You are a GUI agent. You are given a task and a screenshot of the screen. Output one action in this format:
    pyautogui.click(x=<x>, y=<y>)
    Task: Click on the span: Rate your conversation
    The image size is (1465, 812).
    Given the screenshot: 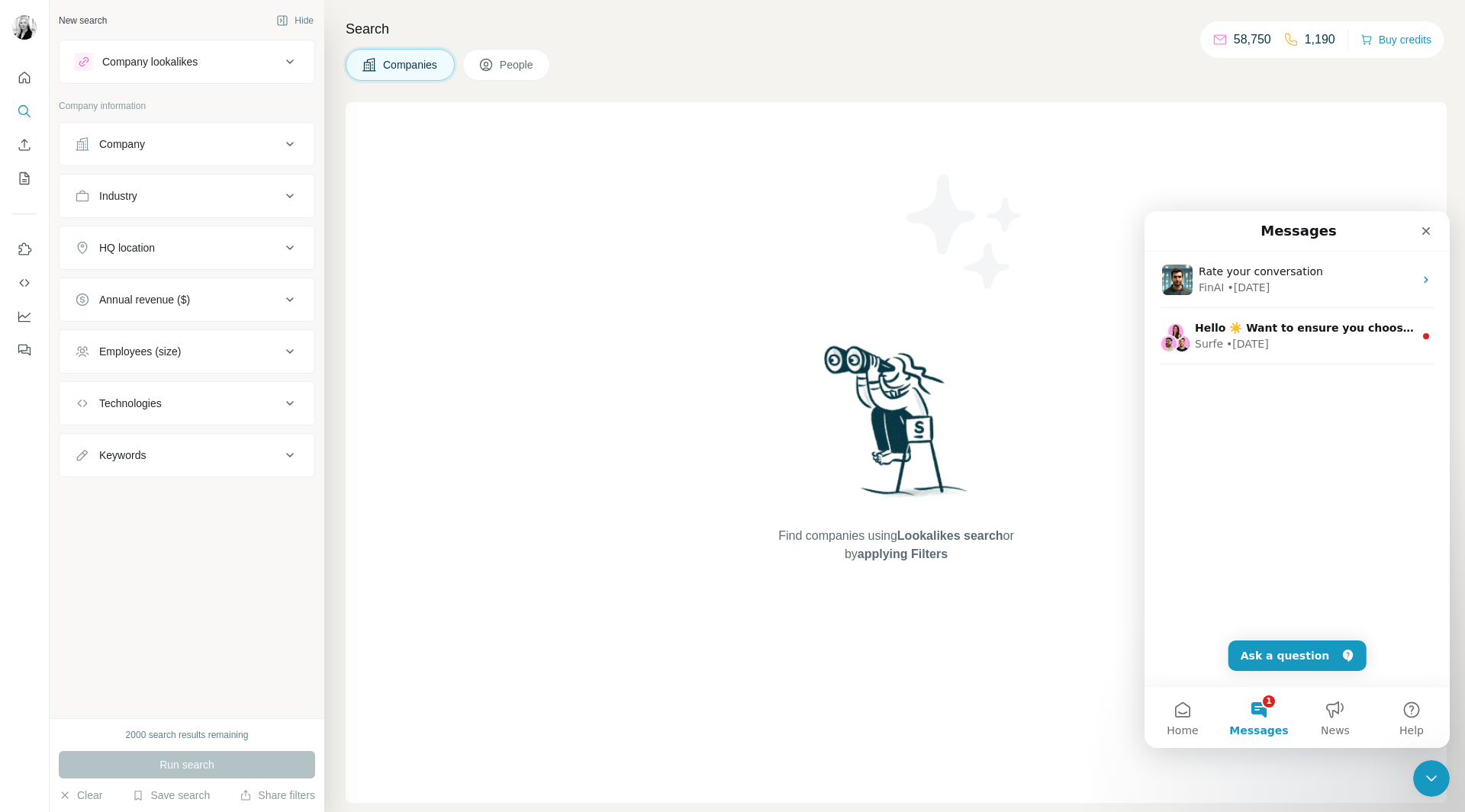 What is the action you would take?
    pyautogui.click(x=116, y=60)
    